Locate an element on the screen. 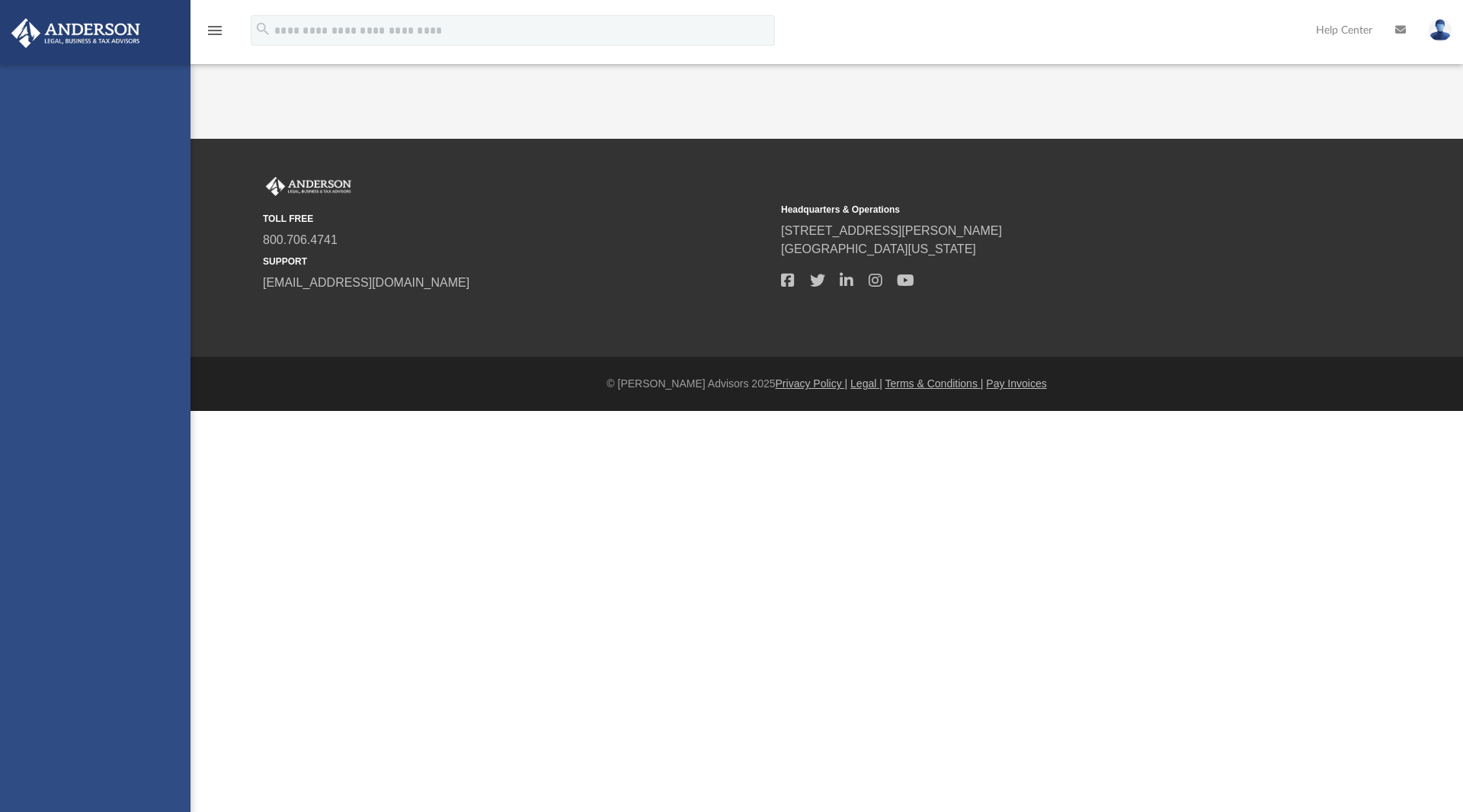  small: TOLL FREE is located at coordinates (517, 219).